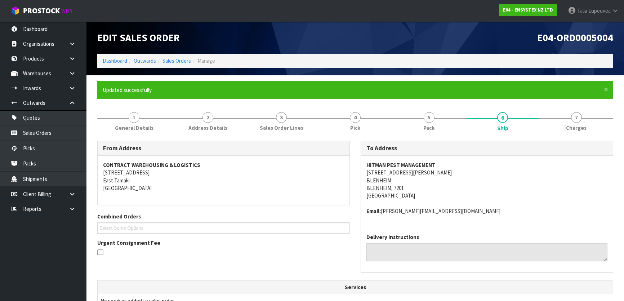 The height and width of the screenshot is (301, 624). I want to click on span: Edit Sales Order, so click(138, 37).